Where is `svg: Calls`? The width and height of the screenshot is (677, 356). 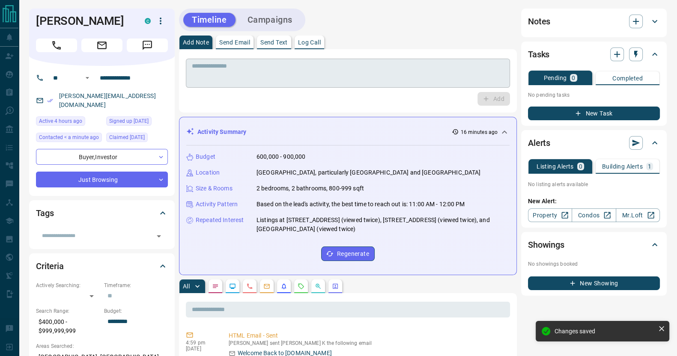 svg: Calls is located at coordinates (249, 286).